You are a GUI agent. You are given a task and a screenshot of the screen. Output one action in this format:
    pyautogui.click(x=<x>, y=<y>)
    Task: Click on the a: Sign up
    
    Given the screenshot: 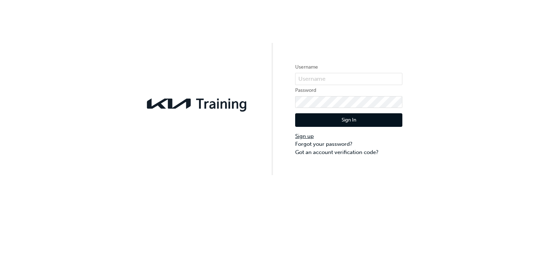 What is the action you would take?
    pyautogui.click(x=349, y=136)
    